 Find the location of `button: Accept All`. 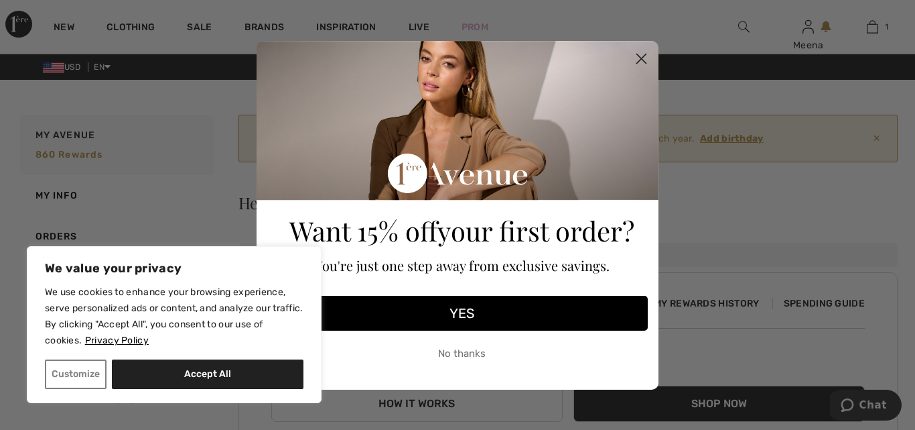

button: Accept All is located at coordinates (208, 374).